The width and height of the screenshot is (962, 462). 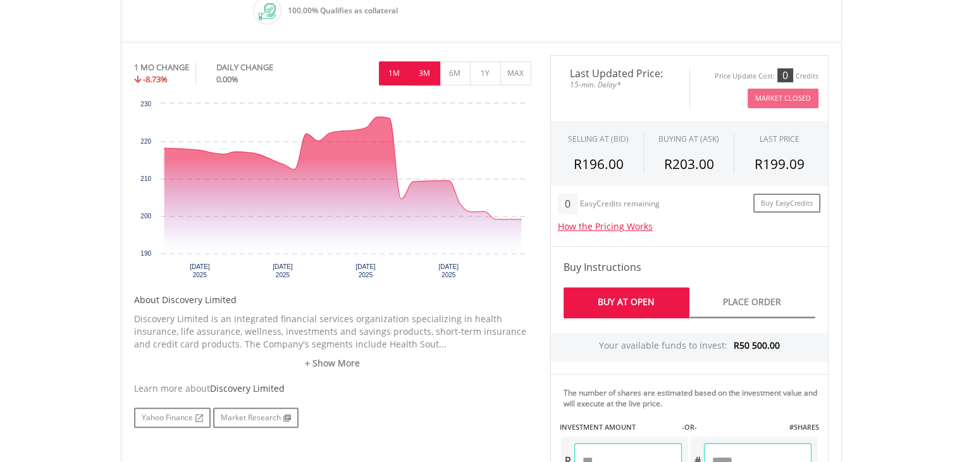 I want to click on a: Place Order, so click(x=752, y=302).